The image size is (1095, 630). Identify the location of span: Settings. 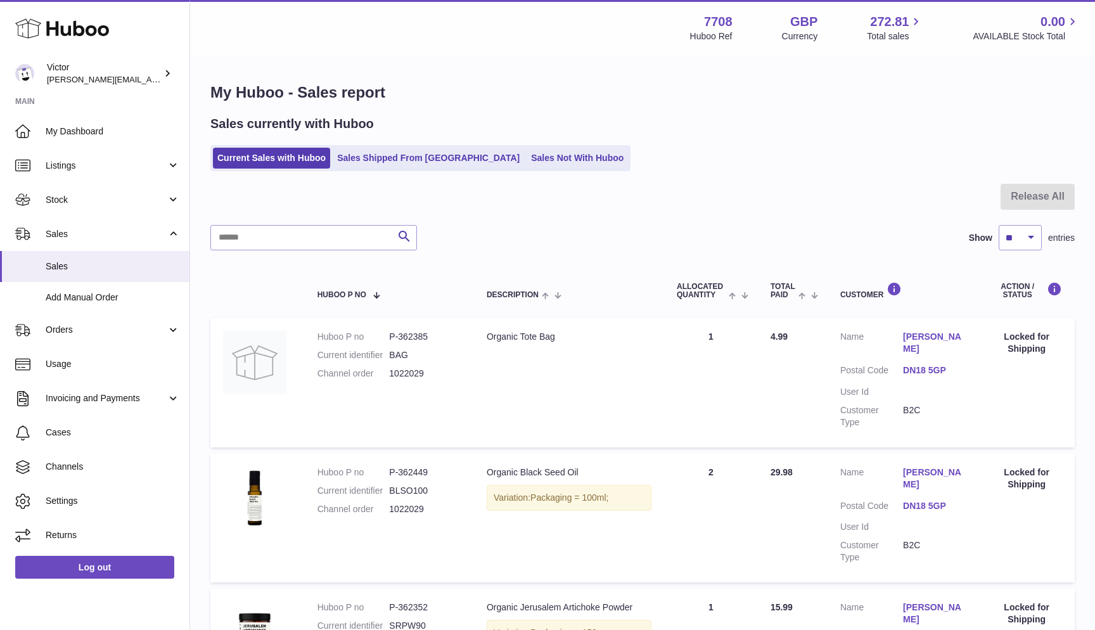
(113, 501).